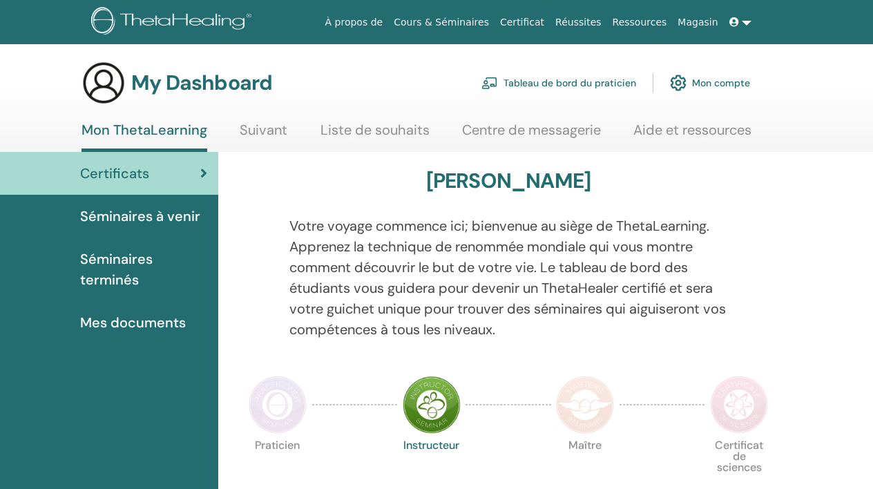 This screenshot has width=873, height=489. What do you see at coordinates (263, 135) in the screenshot?
I see `a: Suivant` at bounding box center [263, 135].